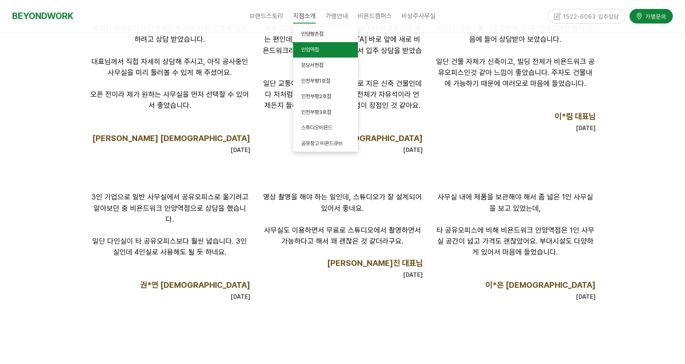 The image size is (685, 364). Describe the element at coordinates (516, 72) in the screenshot. I see `span: 일단 건물 자체가 신축이고, 빌딩 전체가 비욘드워크 공유오피스인것 같아 느낌이 좋았습니다. 주차도 건물내에 가능하기 때문에 여러모로 마음에 들었습니다.` at that location.